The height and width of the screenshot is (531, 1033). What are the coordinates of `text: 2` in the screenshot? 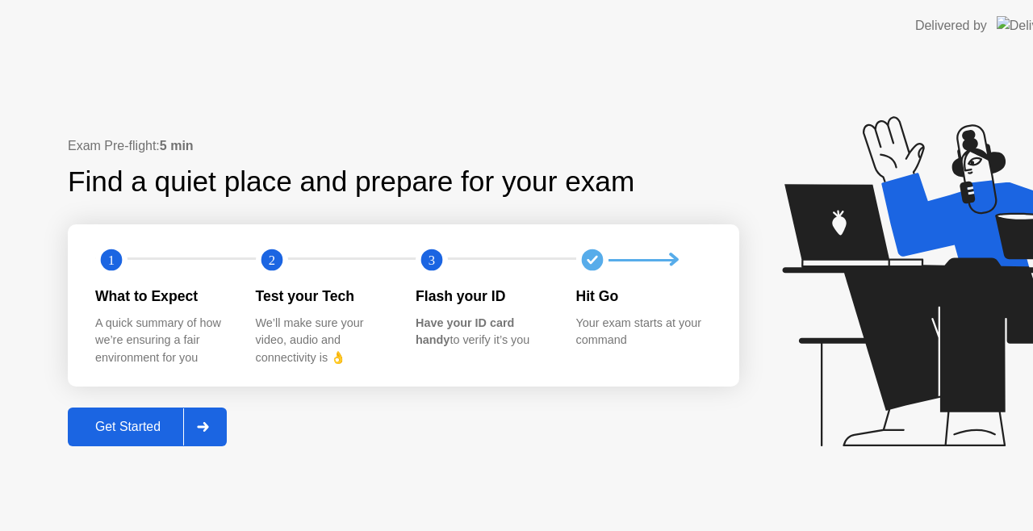 It's located at (271, 260).